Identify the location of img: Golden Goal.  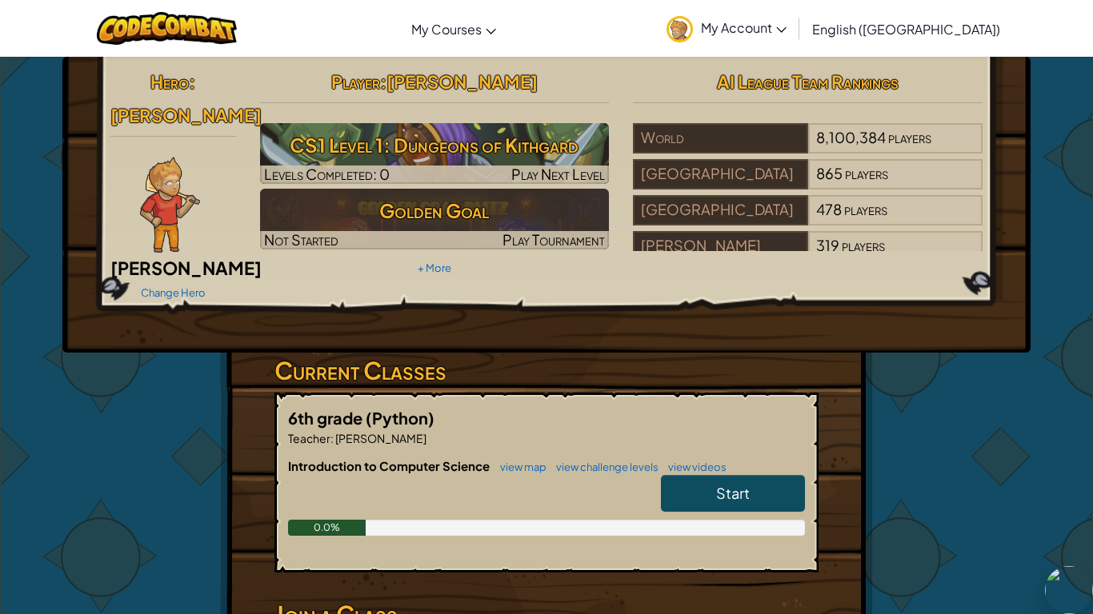
(434, 219).